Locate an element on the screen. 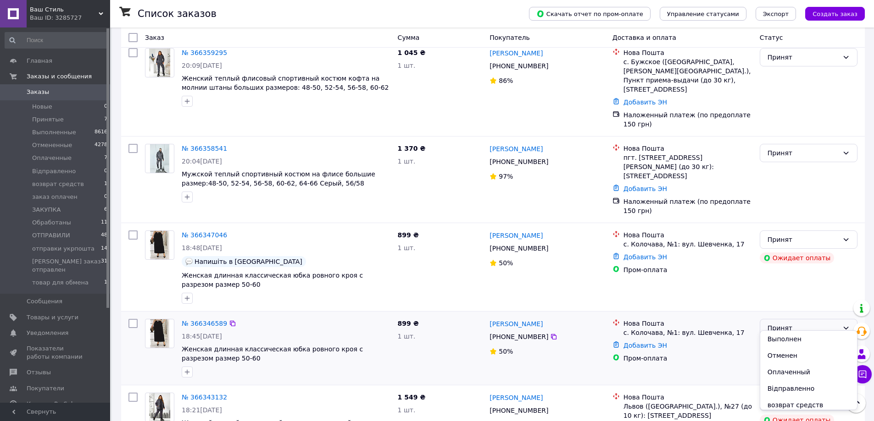 Image resolution: width=874 pixels, height=421 pixels. span: Обработаны is located at coordinates (51, 223).